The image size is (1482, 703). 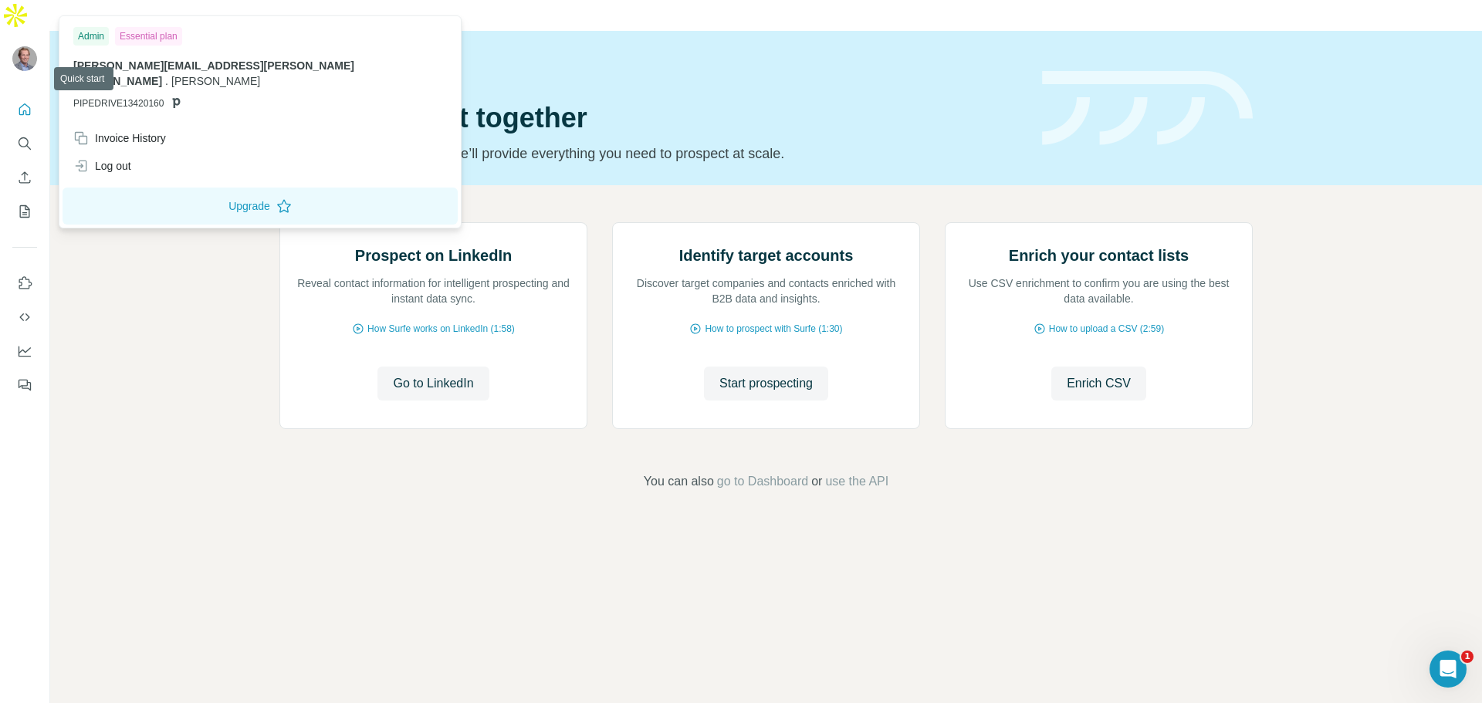 I want to click on h2: Identify target accounts, so click(x=767, y=256).